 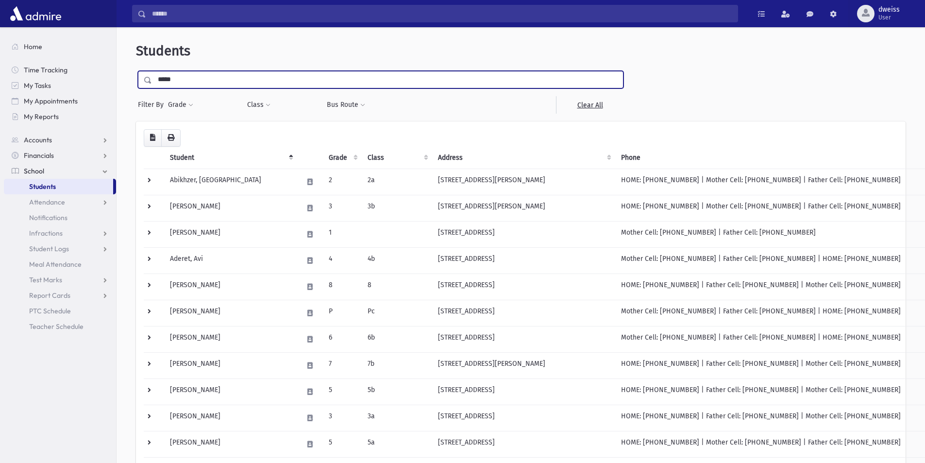 What do you see at coordinates (41, 116) in the screenshot?
I see `span: My Reports` at bounding box center [41, 116].